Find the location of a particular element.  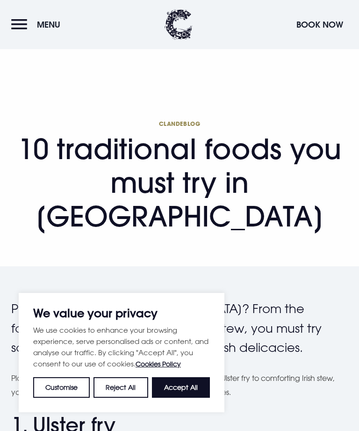

img: Clandeboye Lodge is located at coordinates (179, 24).